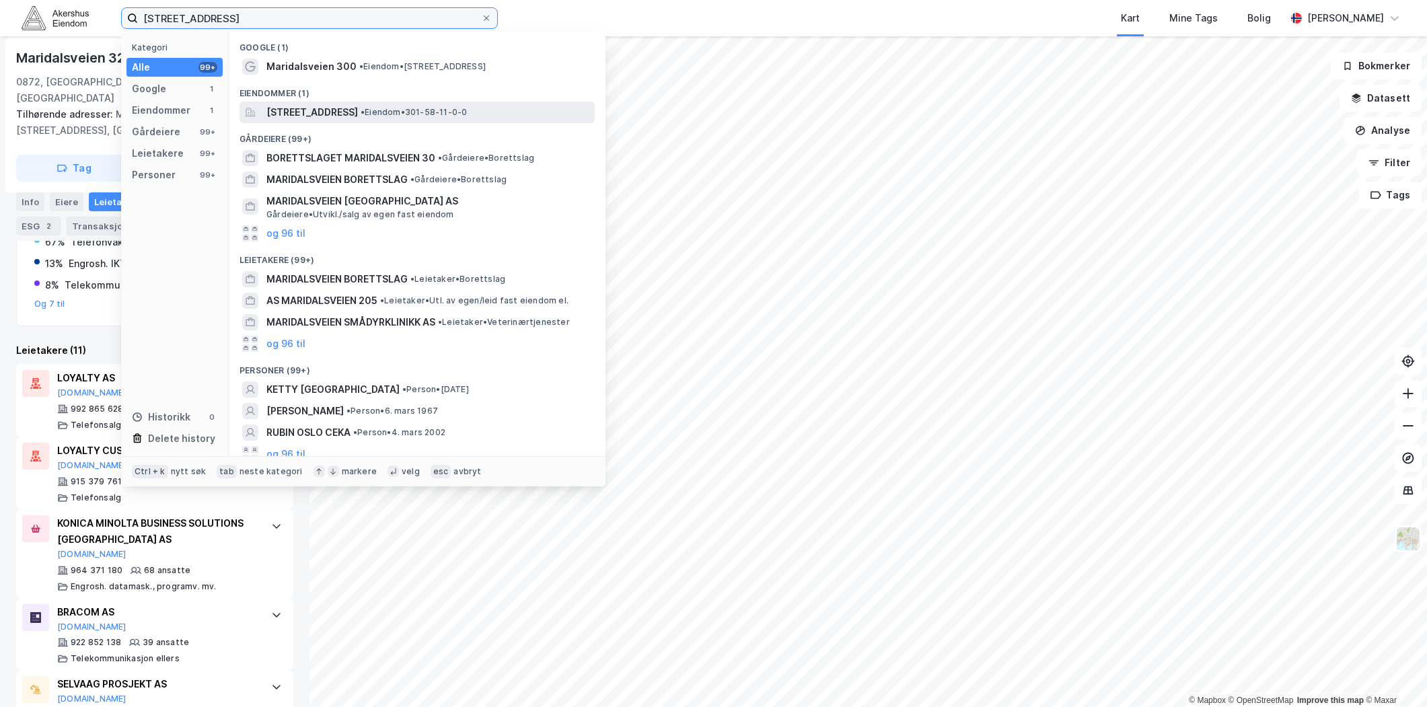 The height and width of the screenshot is (707, 1427). What do you see at coordinates (114, 264) in the screenshot?
I see `div: Engrosh. IKT-utstyr` at bounding box center [114, 264].